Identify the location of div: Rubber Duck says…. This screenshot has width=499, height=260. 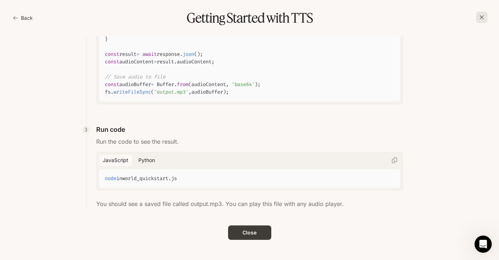
(72, 62).